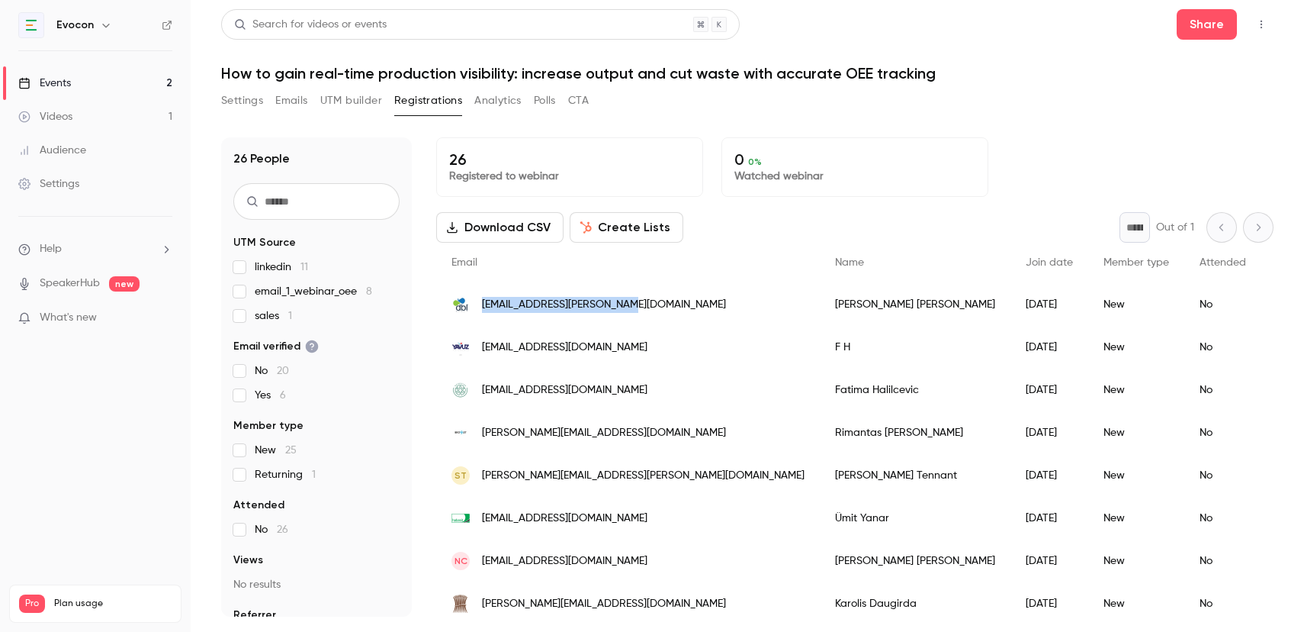 The height and width of the screenshot is (632, 1304). Describe the element at coordinates (570, 159) in the screenshot. I see `p: 26` at that location.